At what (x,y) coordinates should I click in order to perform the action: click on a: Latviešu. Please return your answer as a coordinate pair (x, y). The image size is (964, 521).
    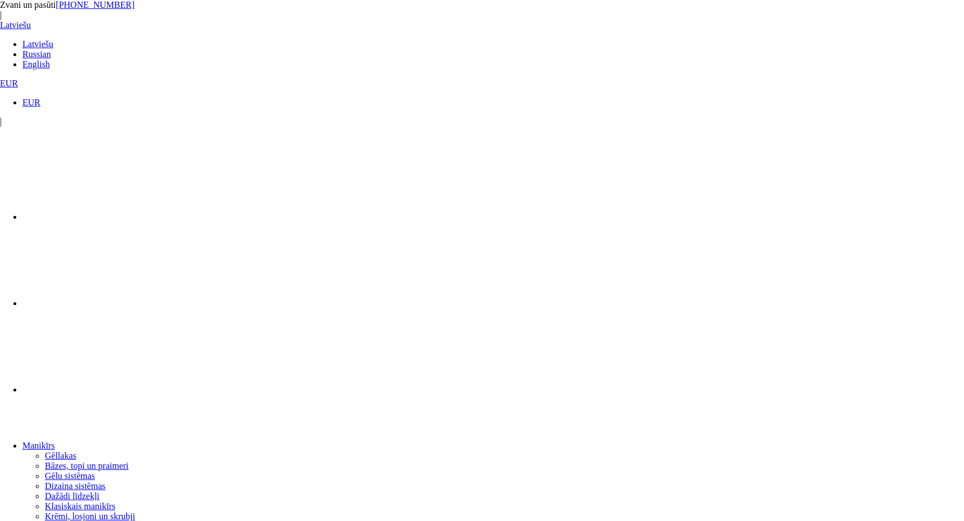
    Looking at the image, I should click on (38, 44).